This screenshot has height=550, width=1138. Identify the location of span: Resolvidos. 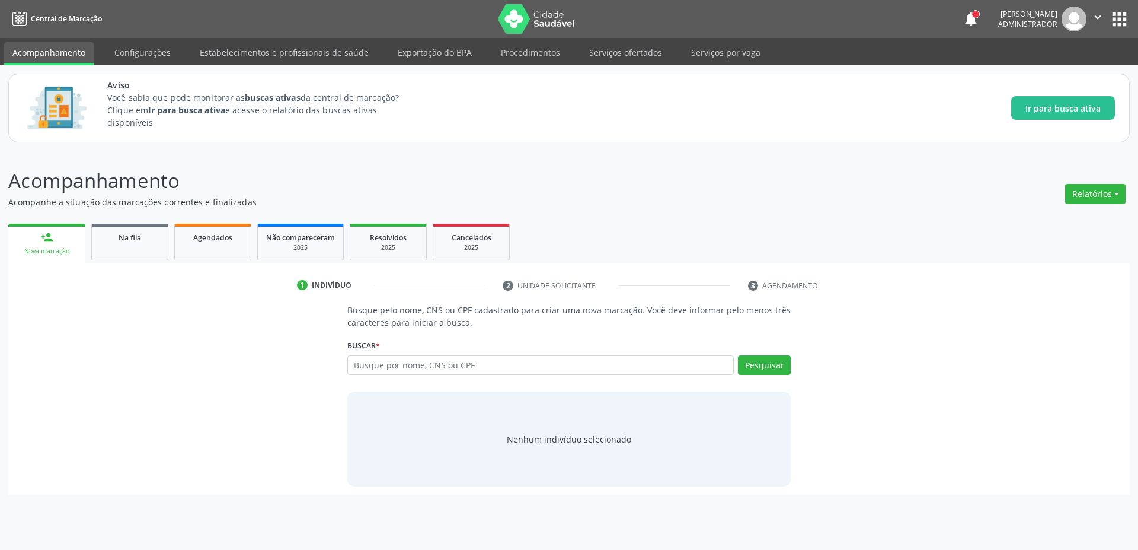
(388, 237).